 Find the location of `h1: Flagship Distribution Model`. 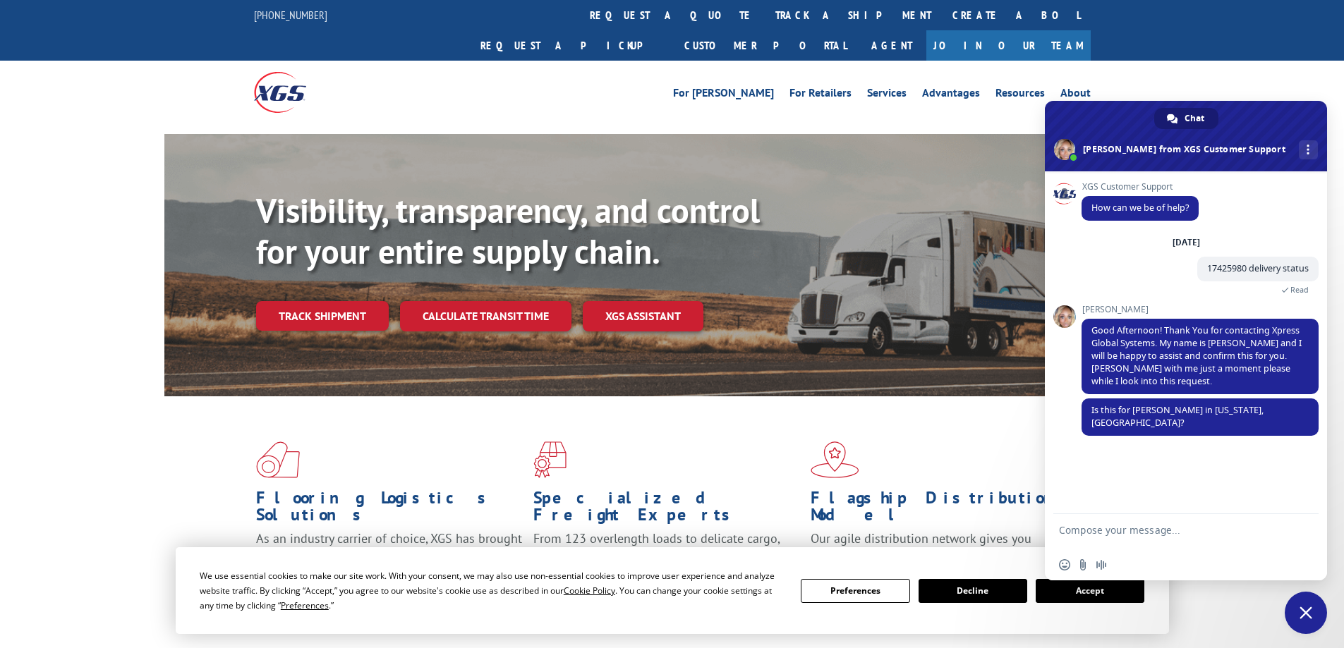

h1: Flagship Distribution Model is located at coordinates (944, 510).